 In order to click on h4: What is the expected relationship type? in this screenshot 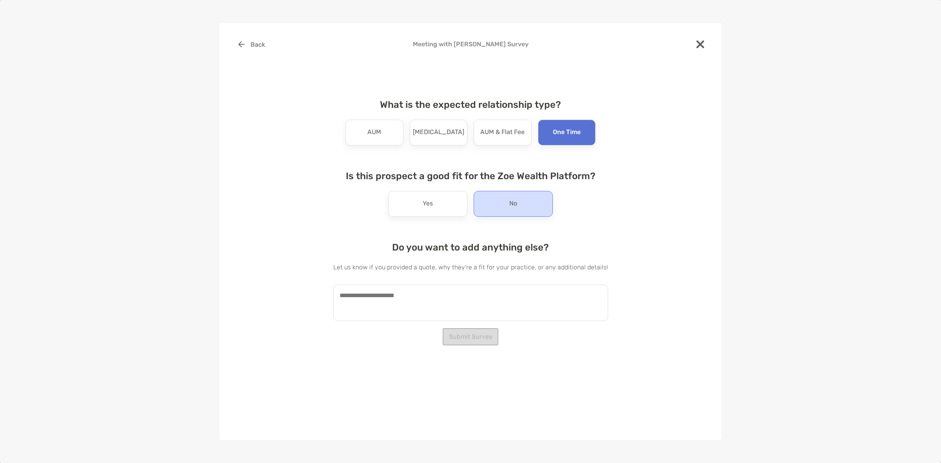, I will do `click(471, 105)`.